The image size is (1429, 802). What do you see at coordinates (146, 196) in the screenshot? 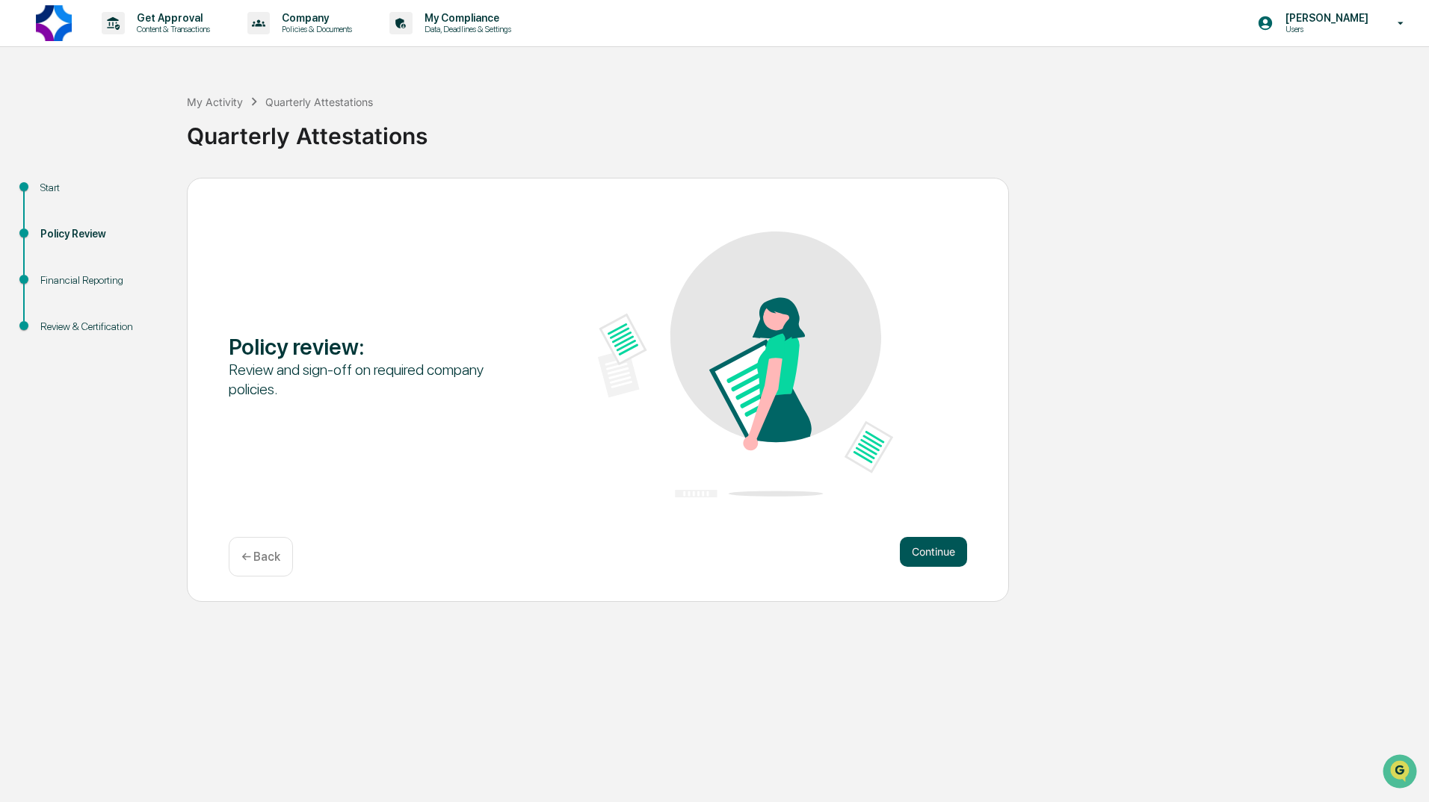
I see `a: 🗄️Attestations` at bounding box center [146, 196].